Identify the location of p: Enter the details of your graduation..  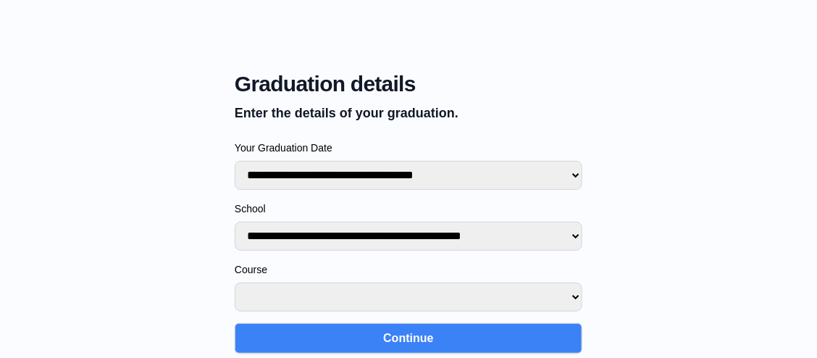
(409, 113).